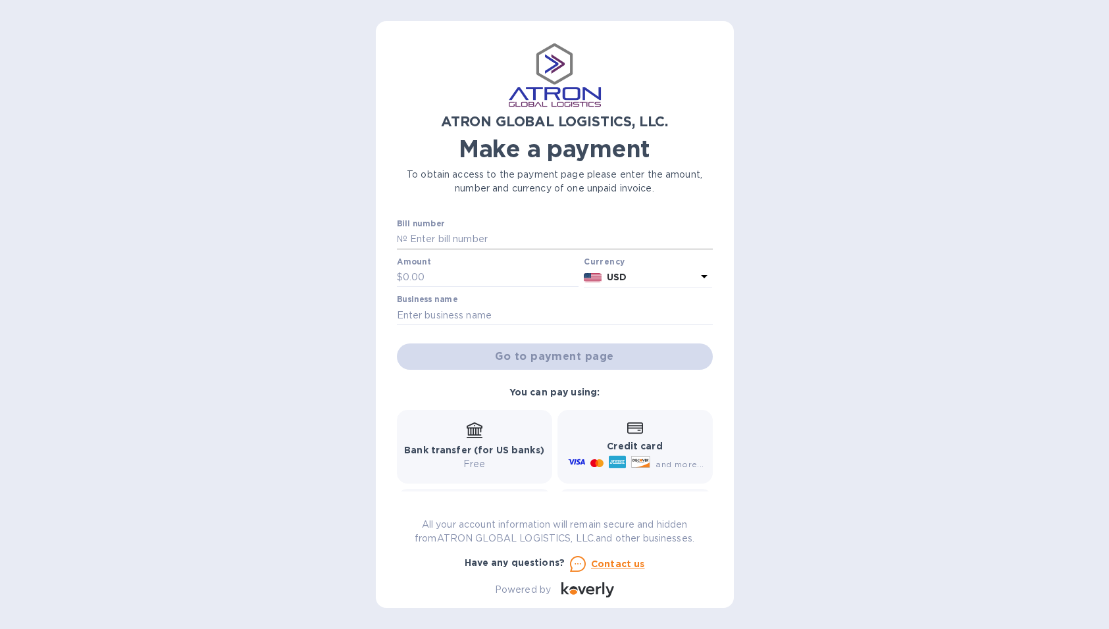 The image size is (1109, 629). Describe the element at coordinates (414, 262) in the screenshot. I see `label: Amount` at that location.